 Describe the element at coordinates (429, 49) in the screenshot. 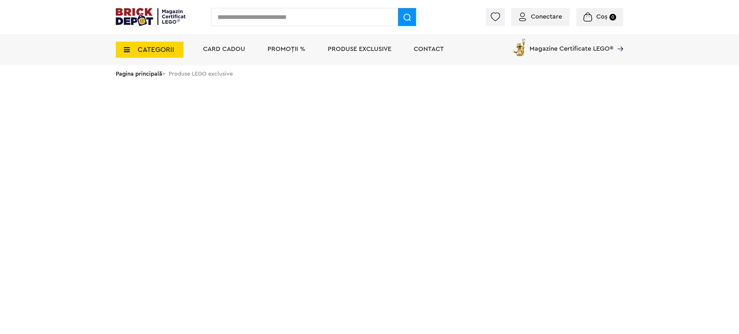

I see `span: Contact` at that location.